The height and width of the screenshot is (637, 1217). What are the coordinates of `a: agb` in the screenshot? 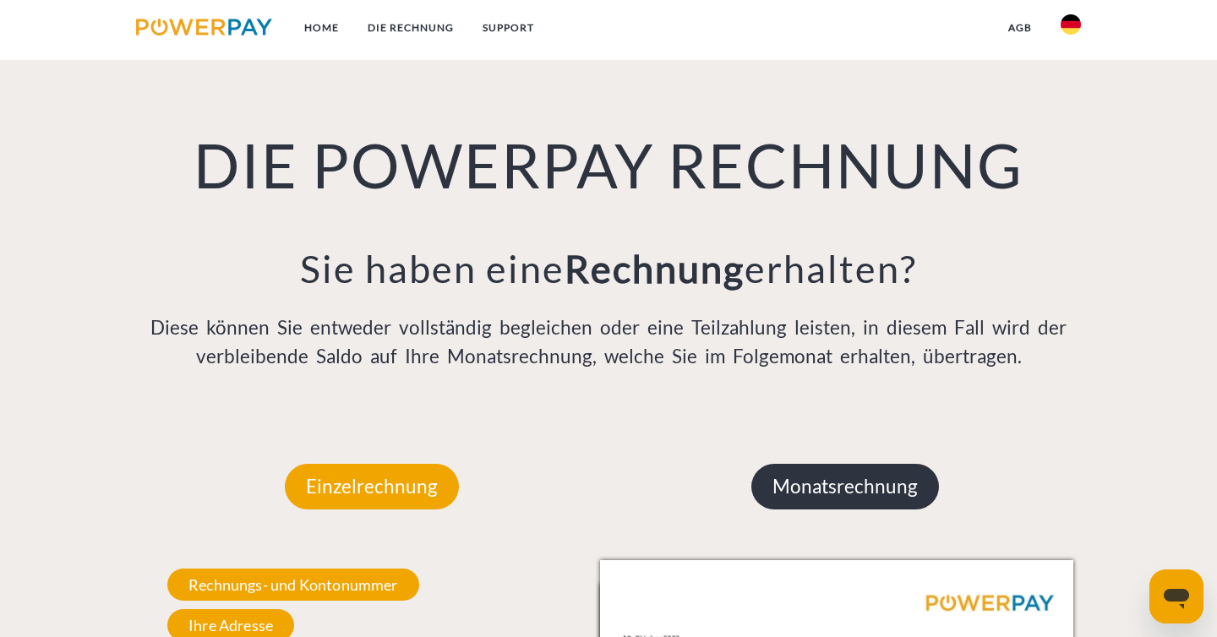 It's located at (1020, 28).